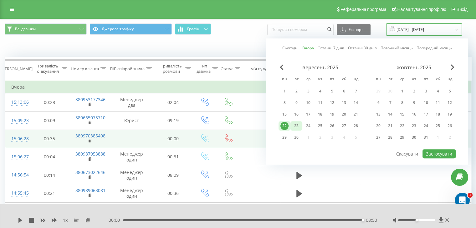 The height and width of the screenshot is (228, 476). What do you see at coordinates (320, 91) in the screenshot?
I see `div: 4` at bounding box center [320, 91].